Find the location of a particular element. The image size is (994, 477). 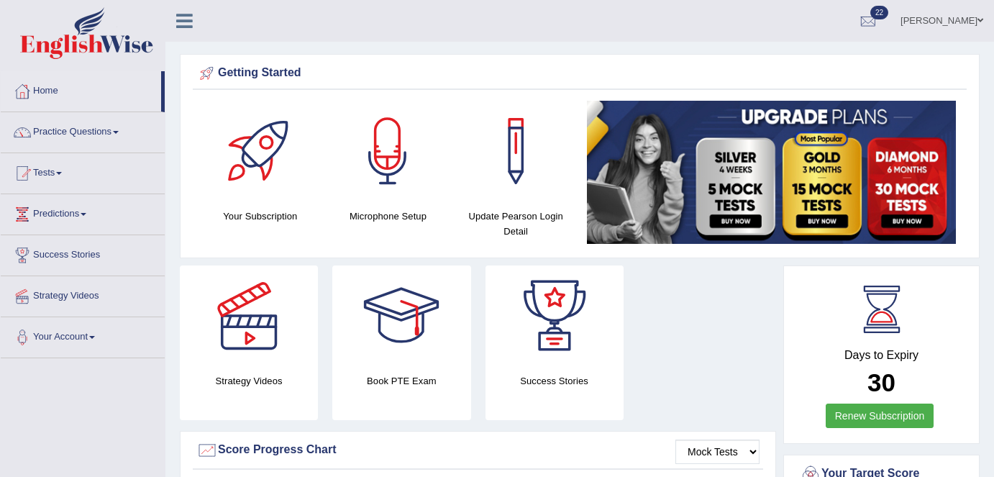

h4: Strategy Videos is located at coordinates (249, 380).